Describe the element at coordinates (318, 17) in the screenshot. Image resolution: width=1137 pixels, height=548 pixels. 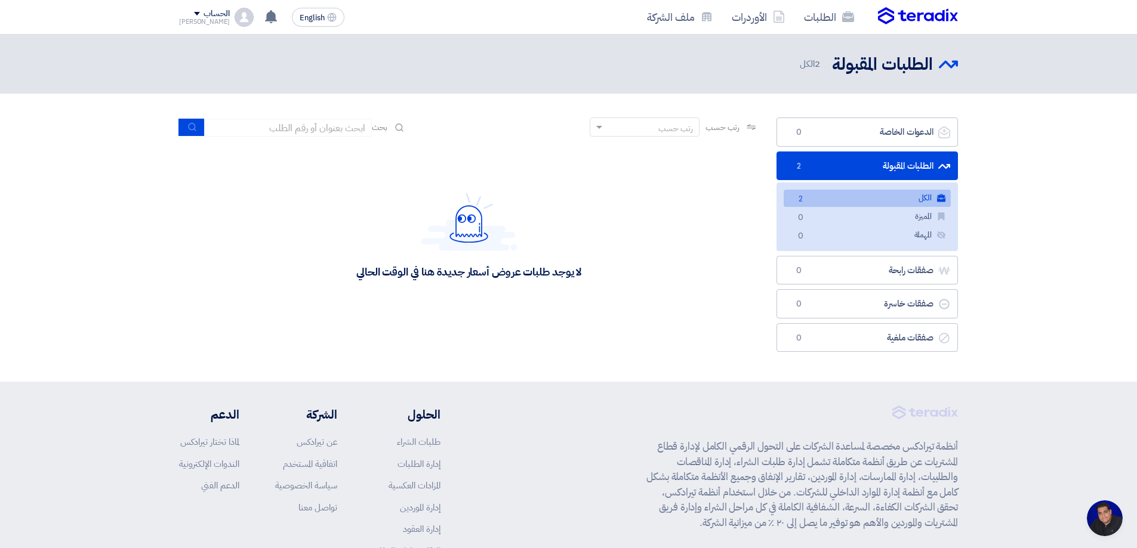
I see `button: English` at that location.